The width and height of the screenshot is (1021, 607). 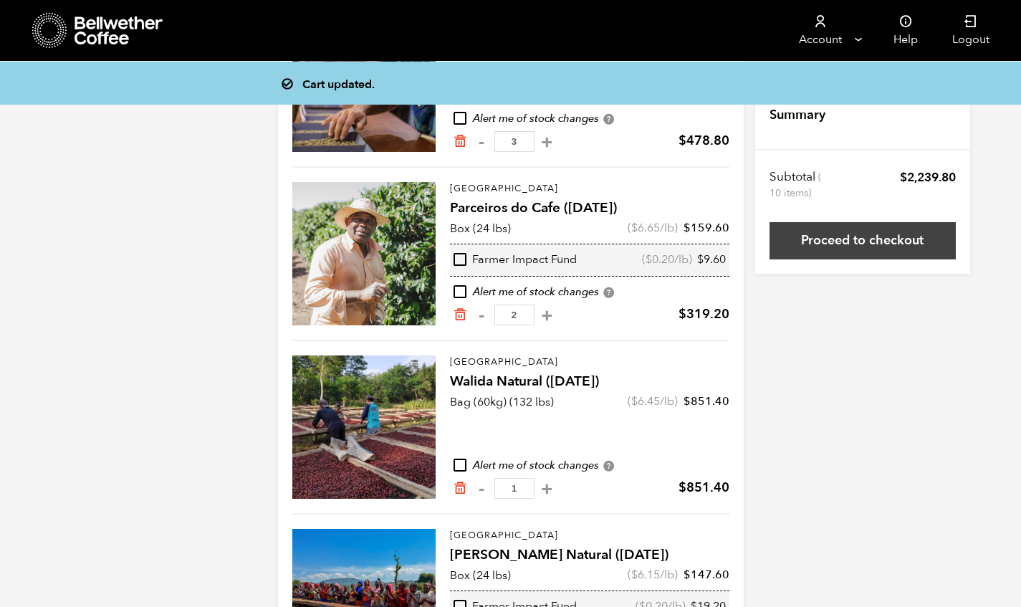 What do you see at coordinates (521, 83) in the screenshot?
I see `div: Cart updated.` at bounding box center [521, 83].